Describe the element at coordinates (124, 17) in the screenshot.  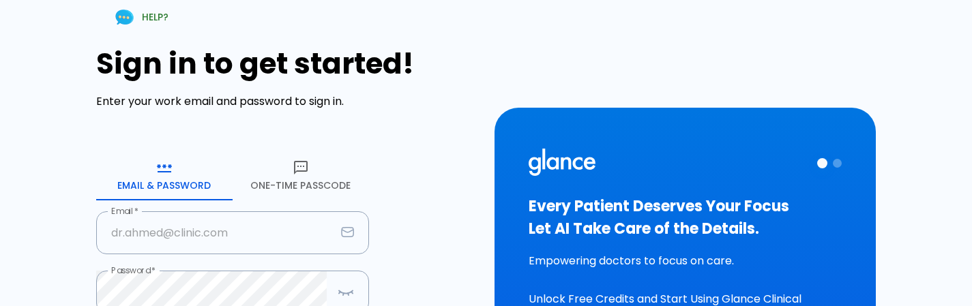
I see `img: Chat Support` at that location.